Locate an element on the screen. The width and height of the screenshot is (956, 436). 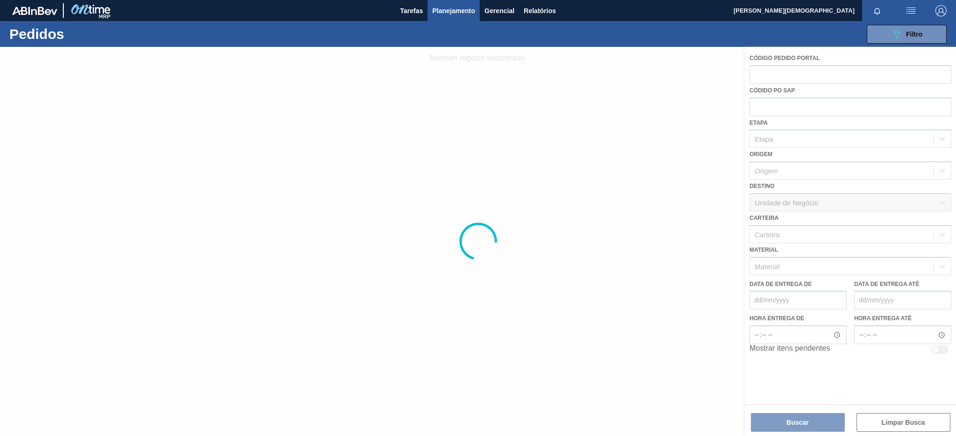
span: Gerencial is located at coordinates (499, 11).